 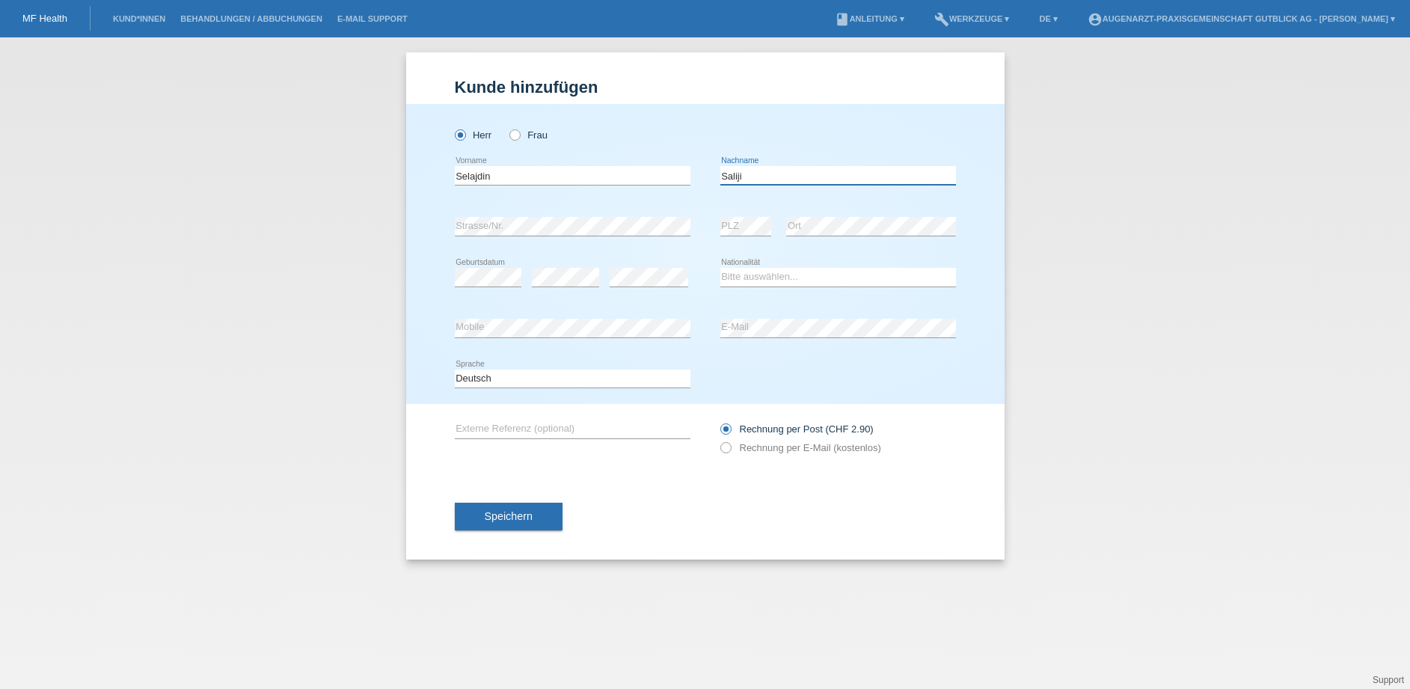 I want to click on a: Kund*innen, so click(x=139, y=19).